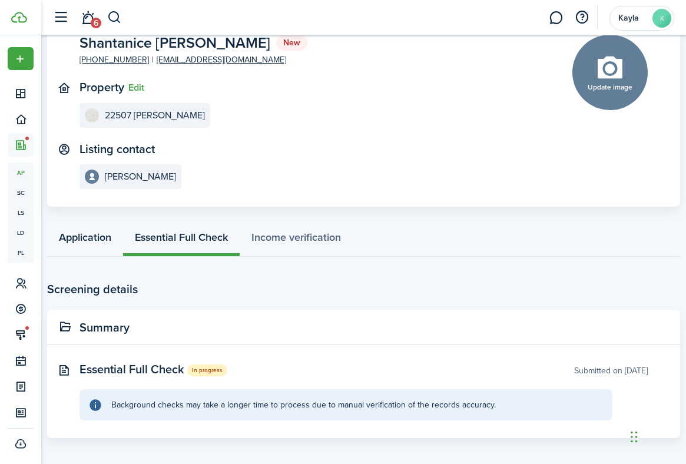  What do you see at coordinates (21, 213) in the screenshot?
I see `span: ls` at bounding box center [21, 213].